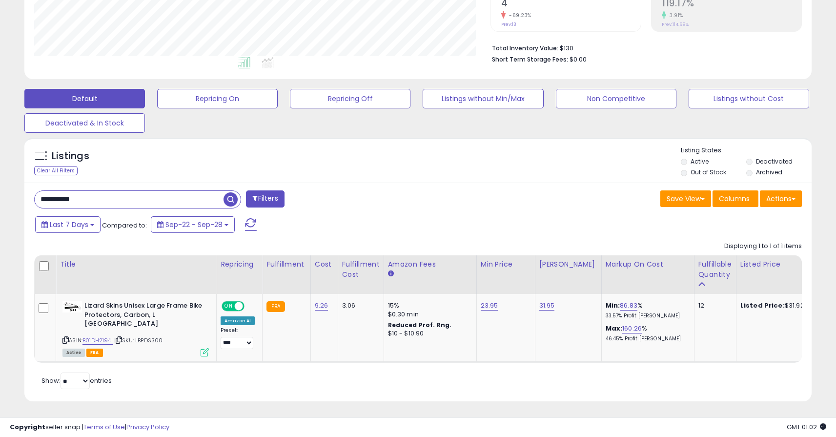 The image size is (836, 437). Describe the element at coordinates (217, 99) in the screenshot. I see `button: Repricing On` at that location.